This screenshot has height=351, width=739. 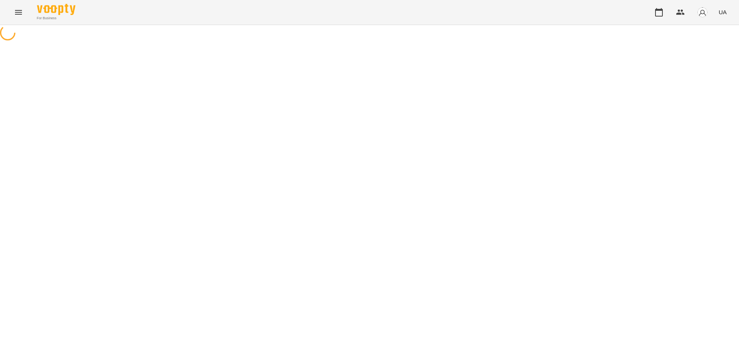 What do you see at coordinates (703, 12) in the screenshot?
I see `img: avatar_s.png` at bounding box center [703, 12].